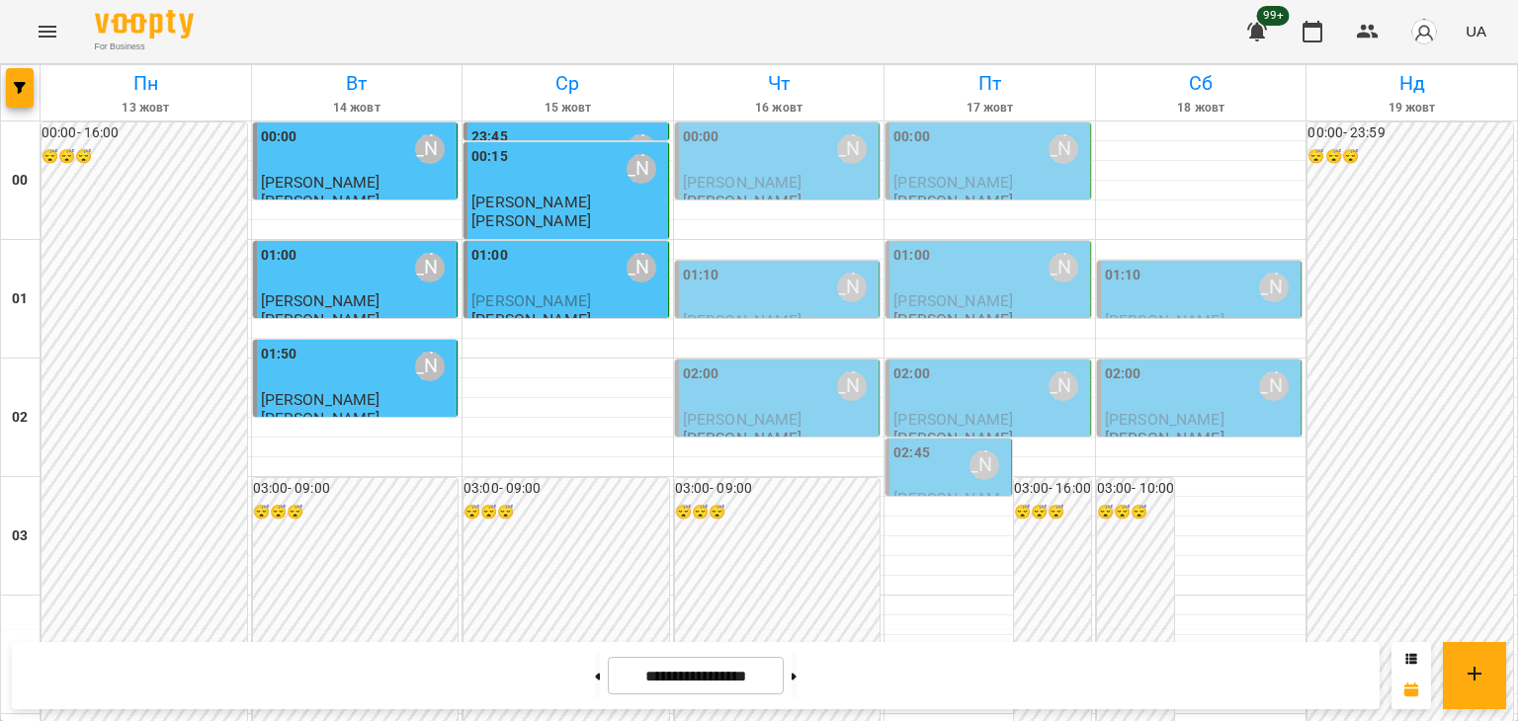 Image resolution: width=1518 pixels, height=721 pixels. Describe the element at coordinates (20, 418) in the screenshot. I see `h6: 02` at that location.